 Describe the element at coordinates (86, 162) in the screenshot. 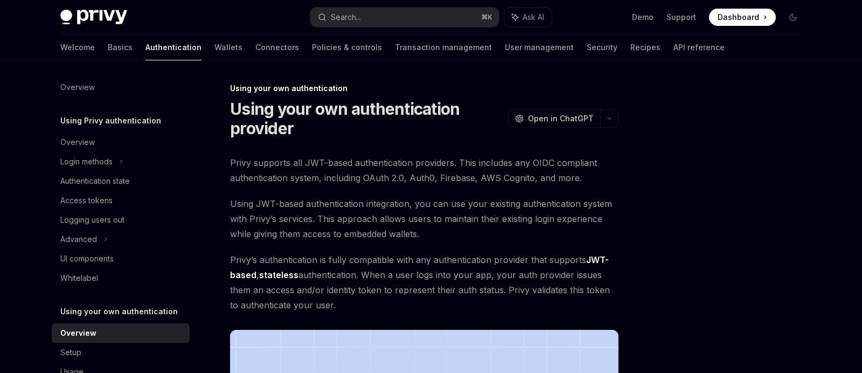

I see `div: Login methods` at that location.